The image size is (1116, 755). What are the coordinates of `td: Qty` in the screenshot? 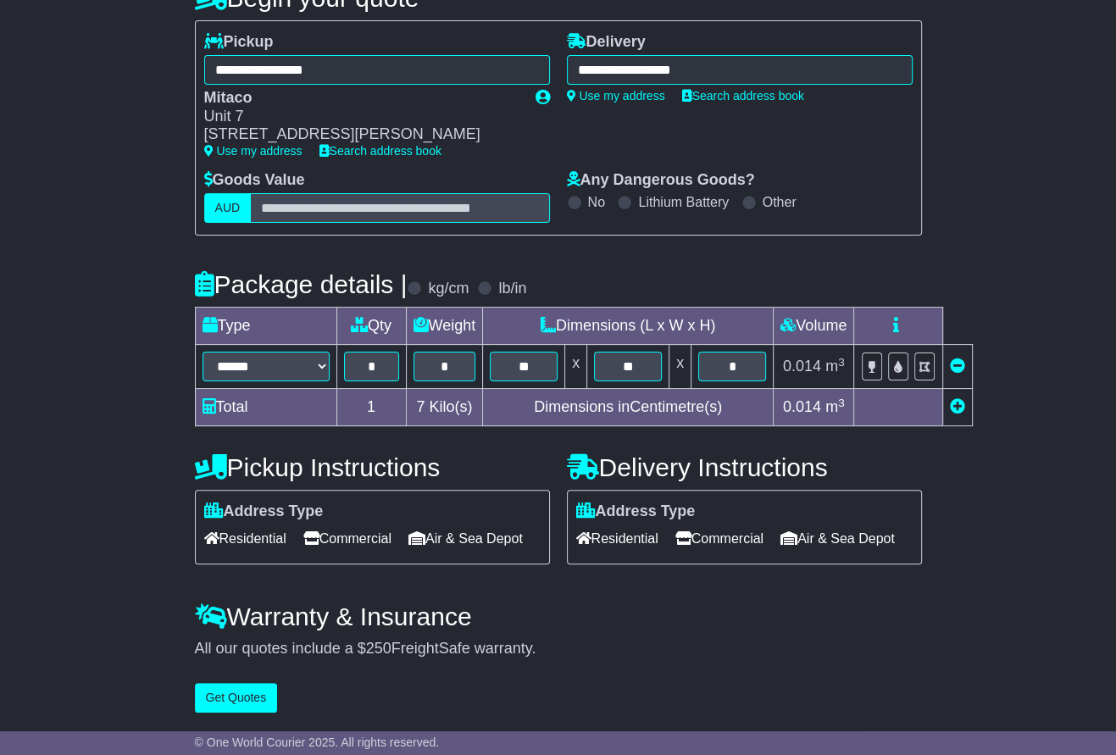 It's located at (371, 326).